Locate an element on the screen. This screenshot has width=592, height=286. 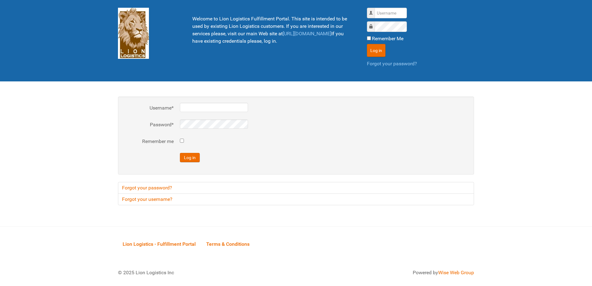
a: Lion Logistics is located at coordinates (134, 33).